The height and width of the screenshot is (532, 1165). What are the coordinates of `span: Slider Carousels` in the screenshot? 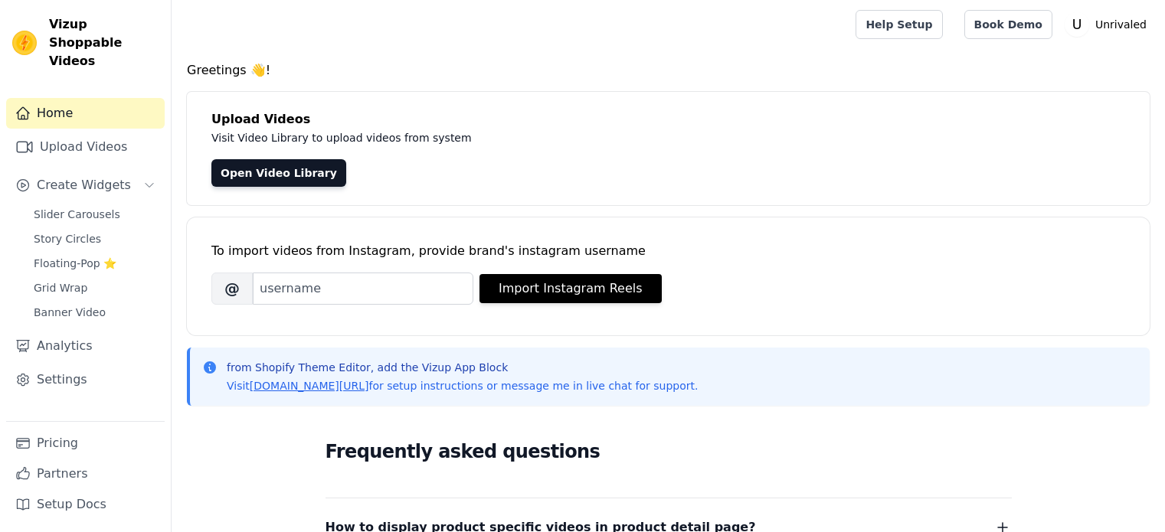 It's located at (77, 214).